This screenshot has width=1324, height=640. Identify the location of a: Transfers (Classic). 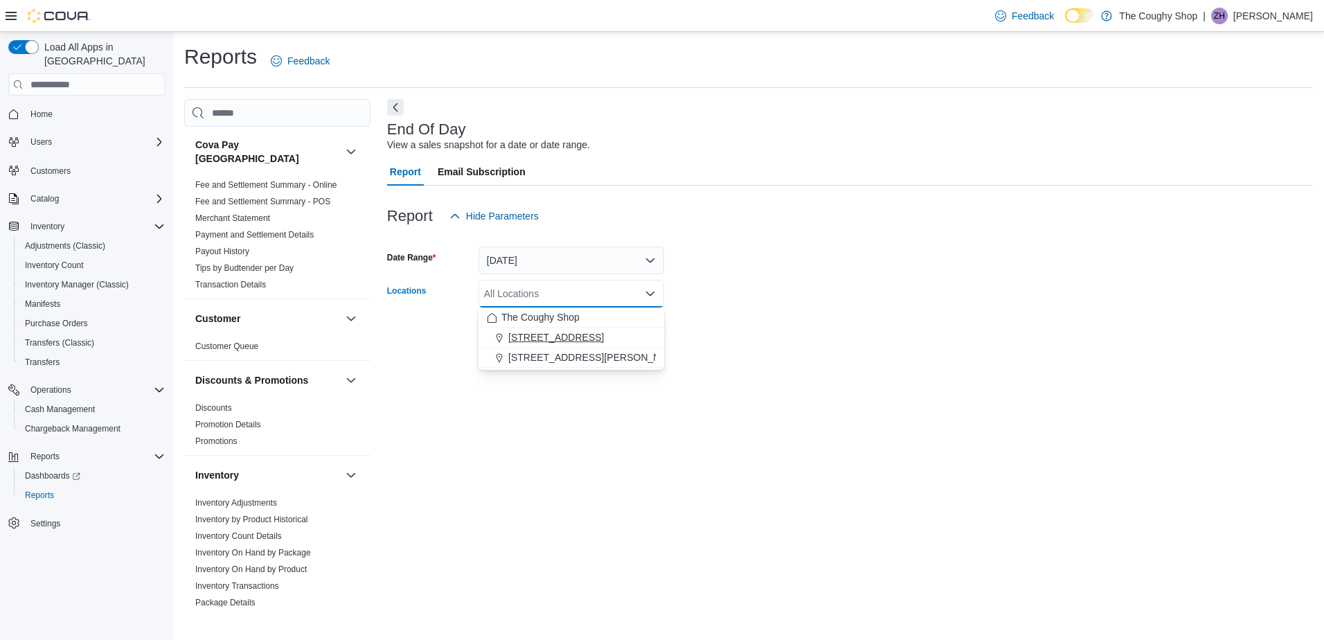
(60, 343).